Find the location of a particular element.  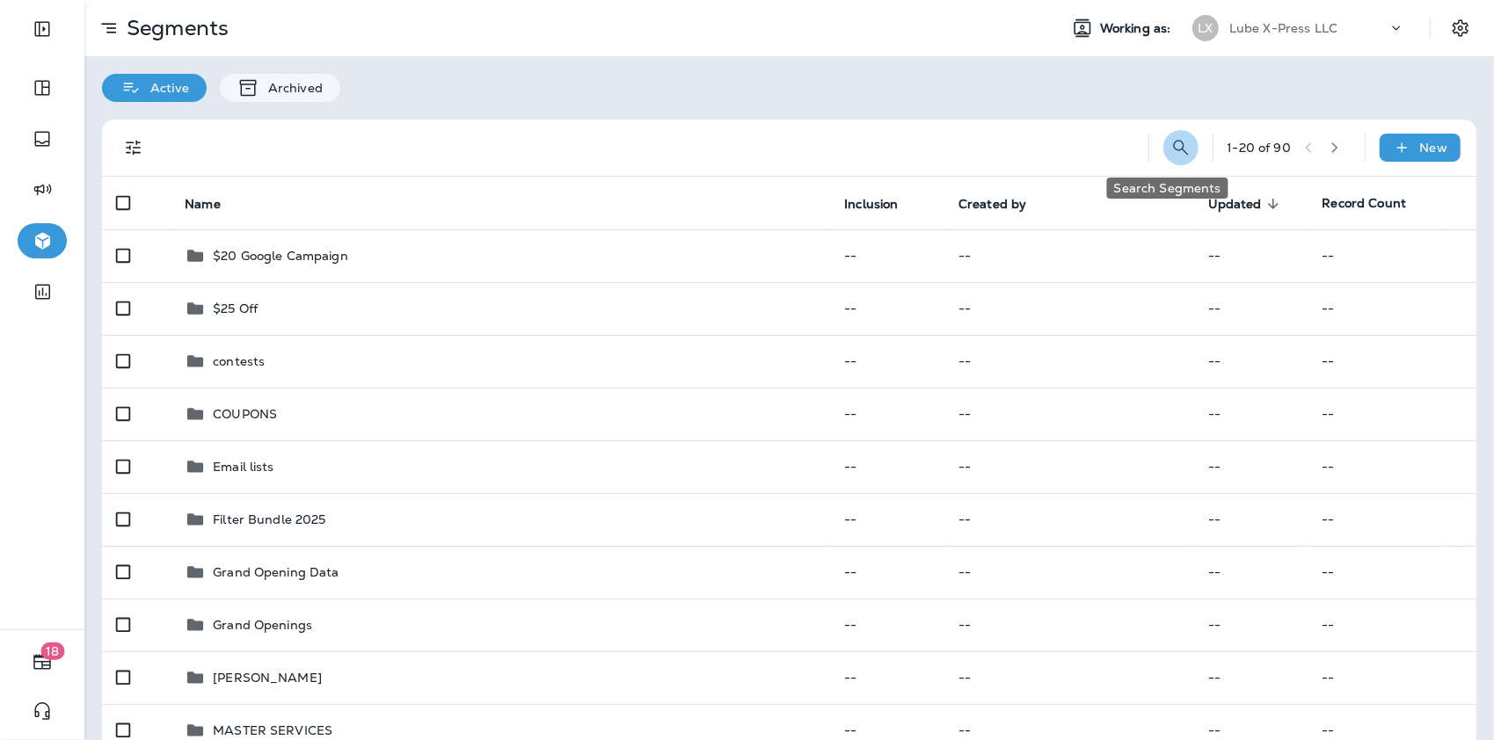

p: Grand Openings is located at coordinates (262, 625).